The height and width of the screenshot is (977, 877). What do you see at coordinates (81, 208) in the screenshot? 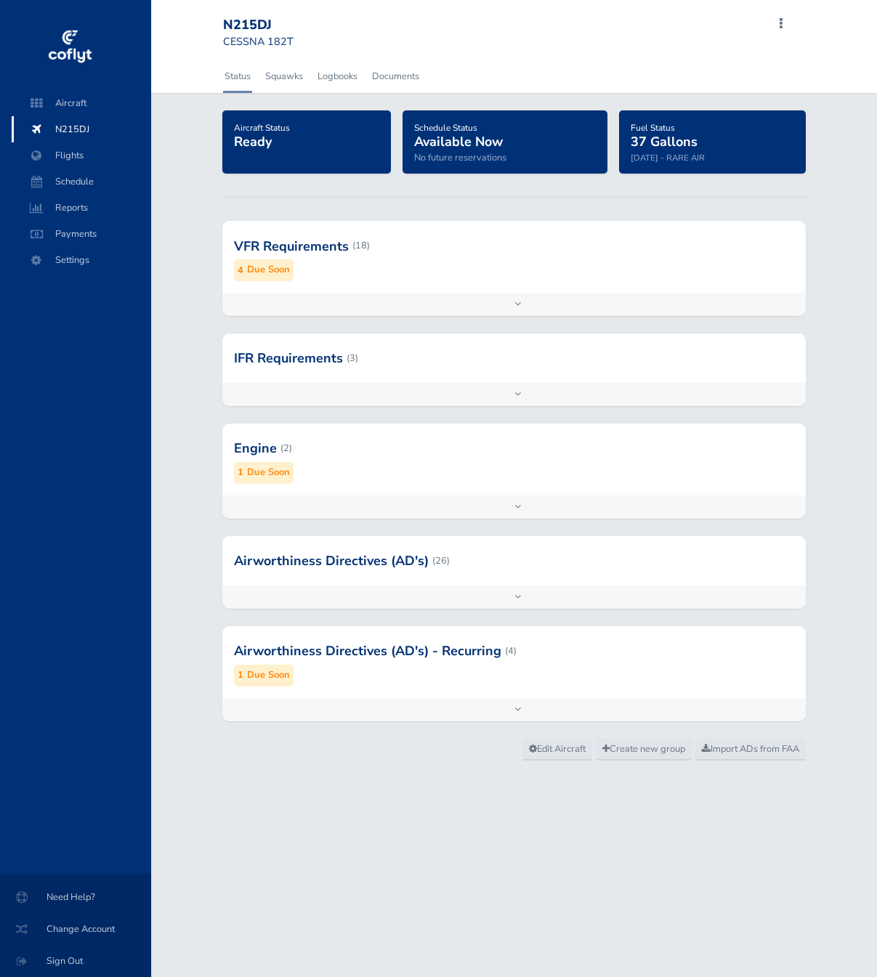
I see `span: Reports` at bounding box center [81, 208].